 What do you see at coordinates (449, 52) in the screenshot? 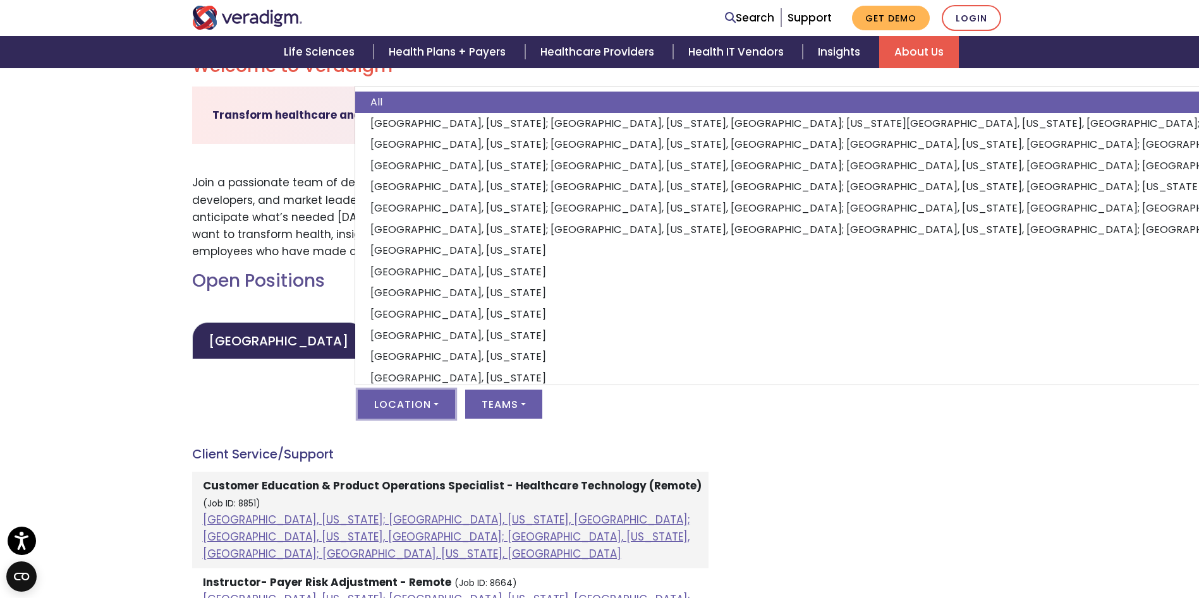
I see `a: Health Plans + Payers` at bounding box center [449, 52].